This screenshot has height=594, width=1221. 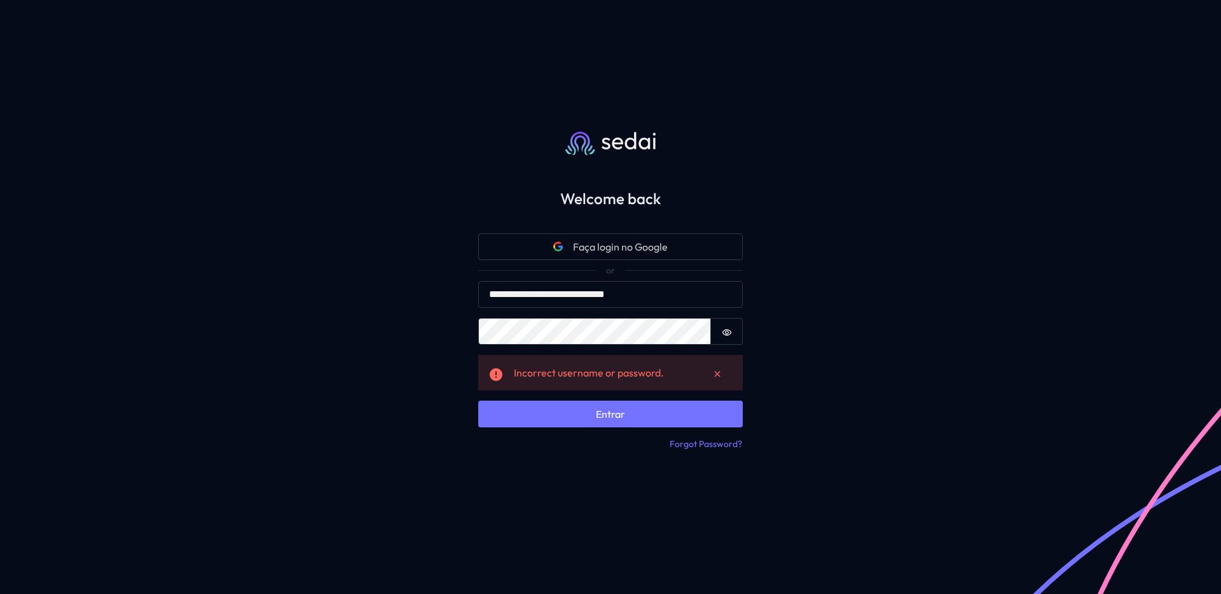 I want to click on button: Entrar, so click(x=611, y=414).